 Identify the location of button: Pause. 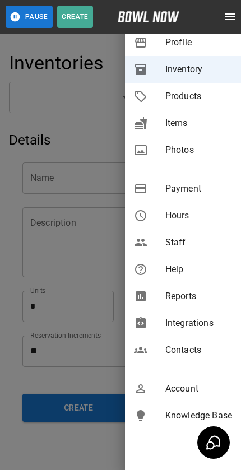
(29, 17).